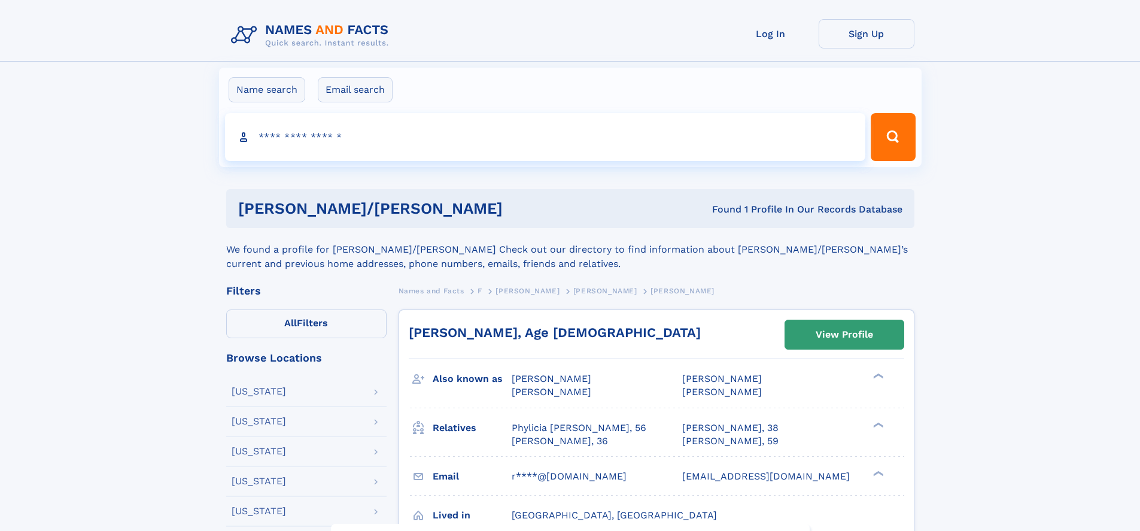 The height and width of the screenshot is (531, 1140). What do you see at coordinates (312, 35) in the screenshot?
I see `img: Logo Names and Facts` at bounding box center [312, 35].